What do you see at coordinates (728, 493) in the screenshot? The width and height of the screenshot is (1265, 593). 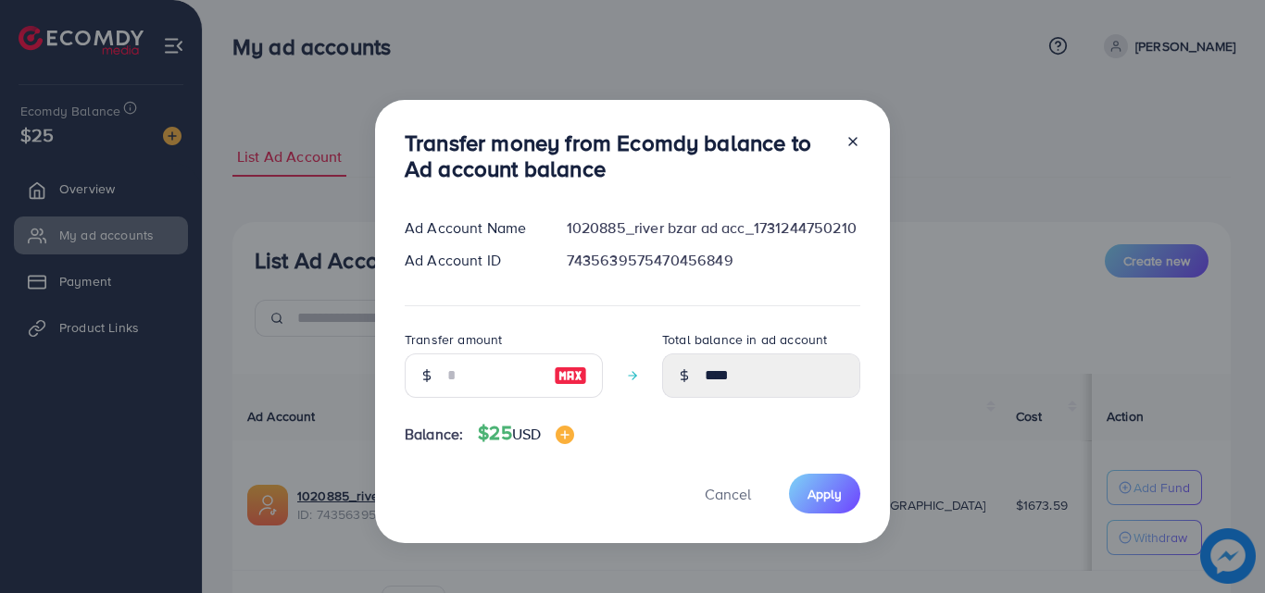 I see `button: Cancel` at bounding box center [728, 493].